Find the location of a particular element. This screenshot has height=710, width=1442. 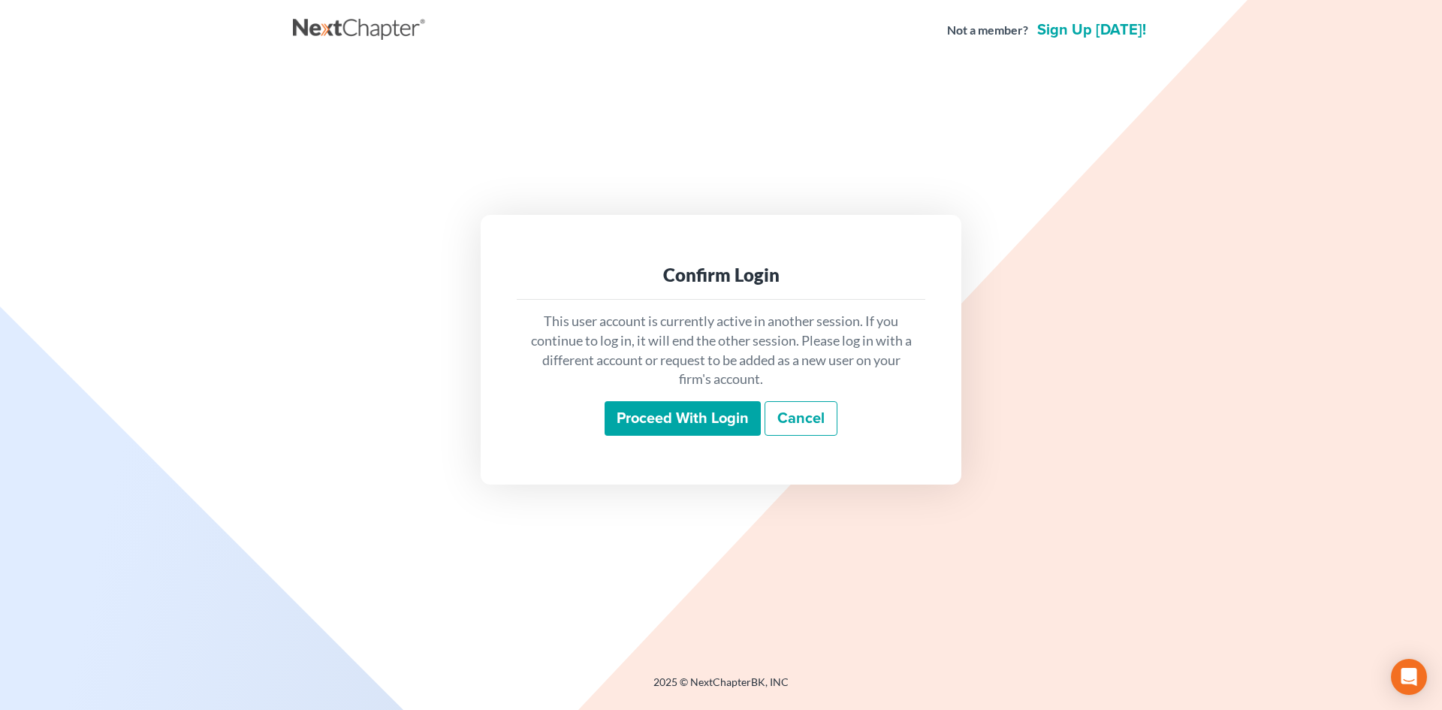

div: Confirm Login is located at coordinates (721, 275).